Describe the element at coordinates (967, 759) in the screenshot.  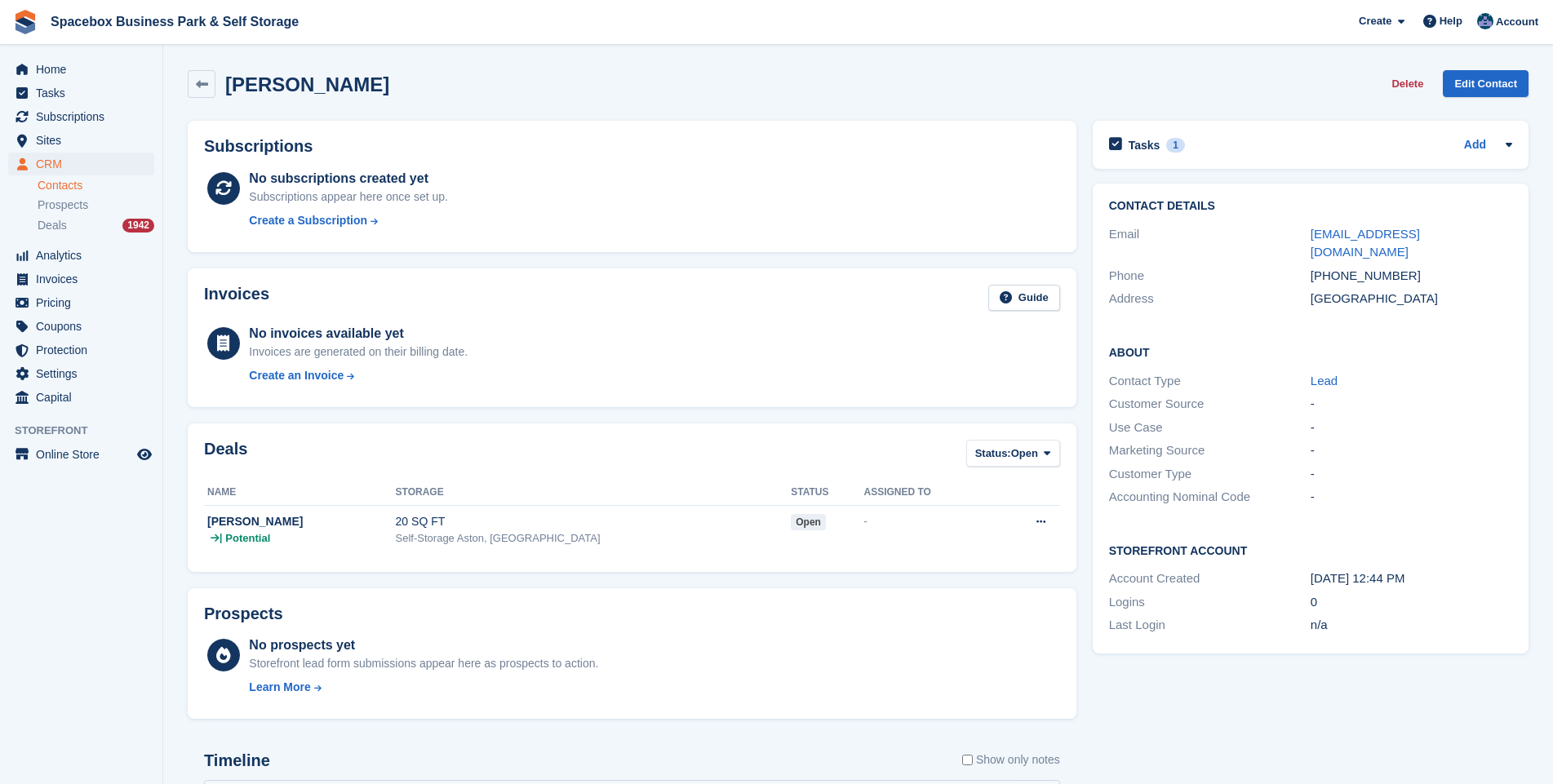
I see `input: Show only notes` at that location.